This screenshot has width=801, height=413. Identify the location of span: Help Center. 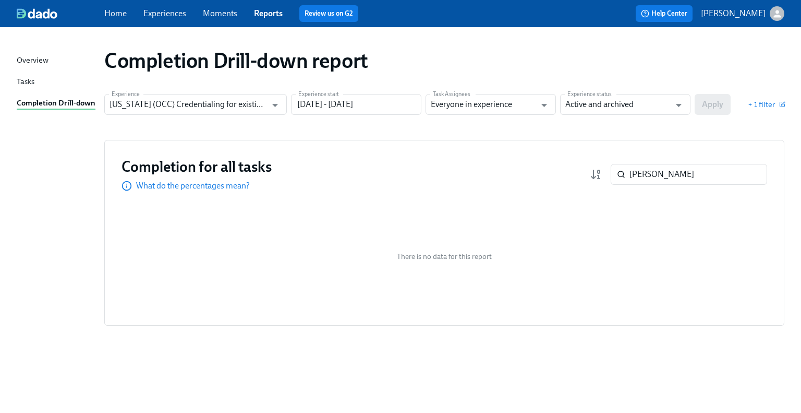
(664, 14).